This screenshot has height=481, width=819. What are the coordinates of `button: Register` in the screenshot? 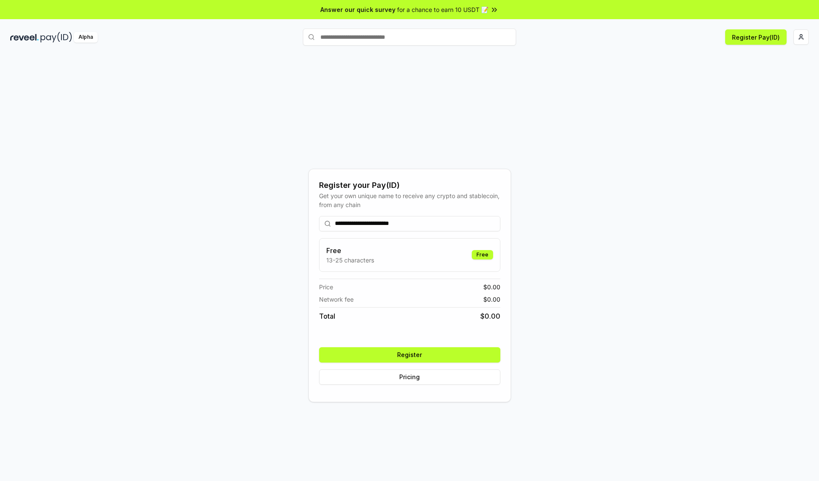 It's located at (409, 355).